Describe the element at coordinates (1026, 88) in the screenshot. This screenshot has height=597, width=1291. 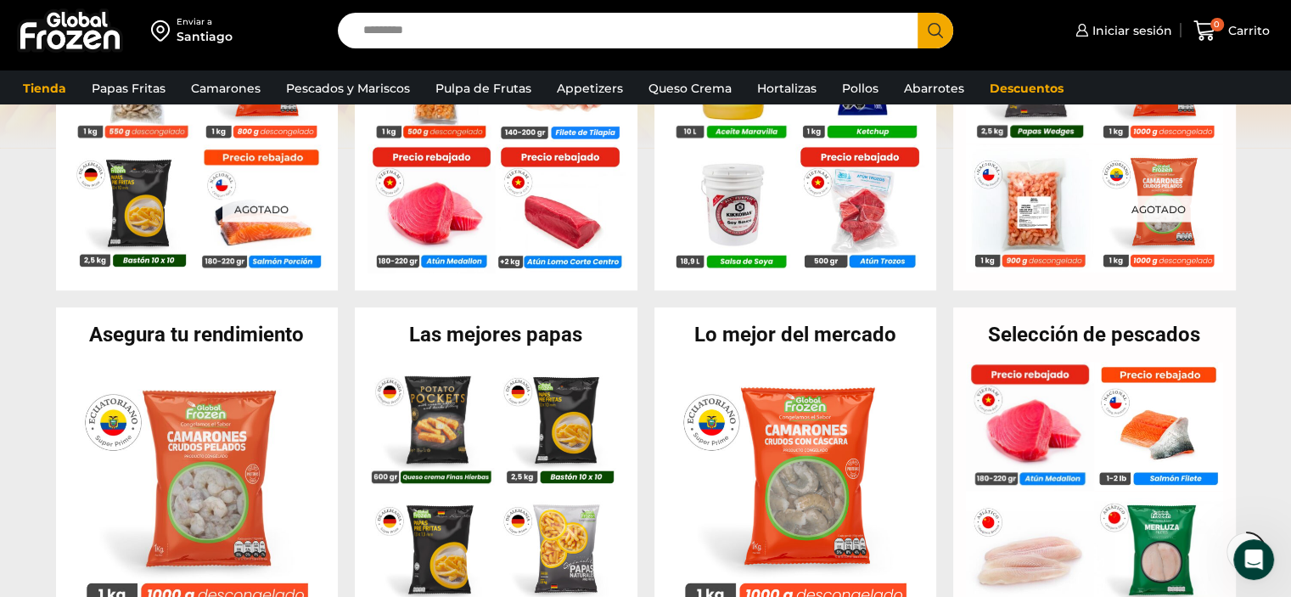
I see `a: Descuentos` at that location.